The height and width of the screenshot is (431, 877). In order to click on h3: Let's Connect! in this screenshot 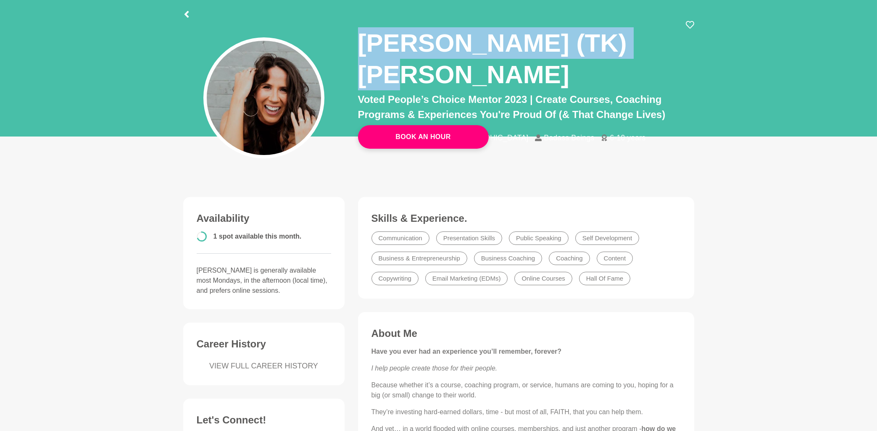, I will do `click(264, 420)`.